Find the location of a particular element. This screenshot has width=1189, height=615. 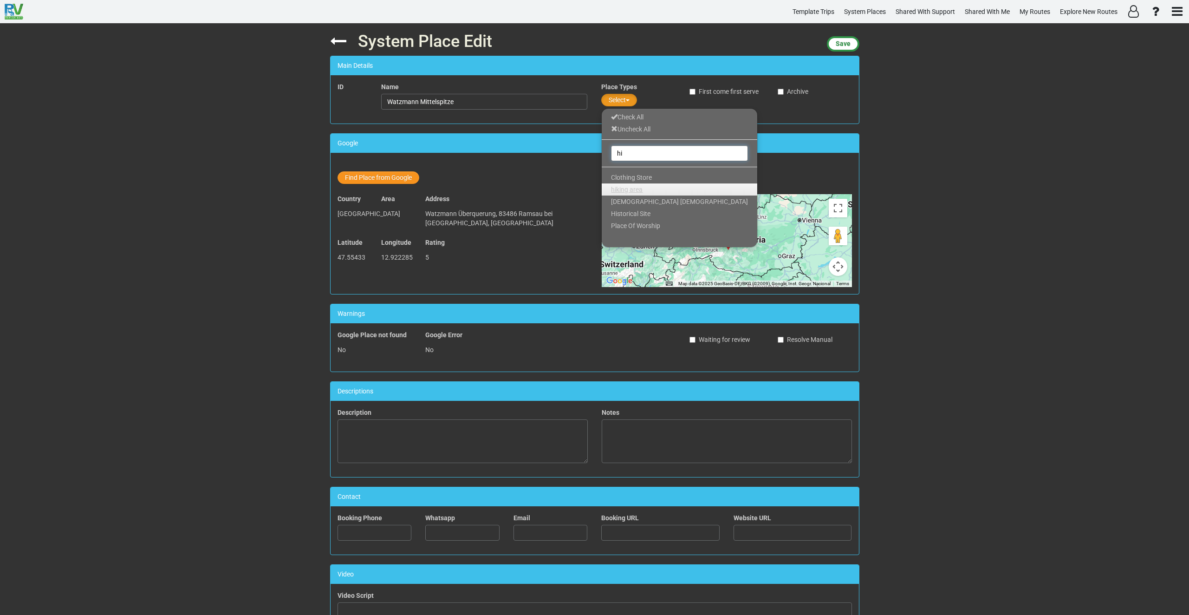

label: Whatsapp is located at coordinates (440, 518).